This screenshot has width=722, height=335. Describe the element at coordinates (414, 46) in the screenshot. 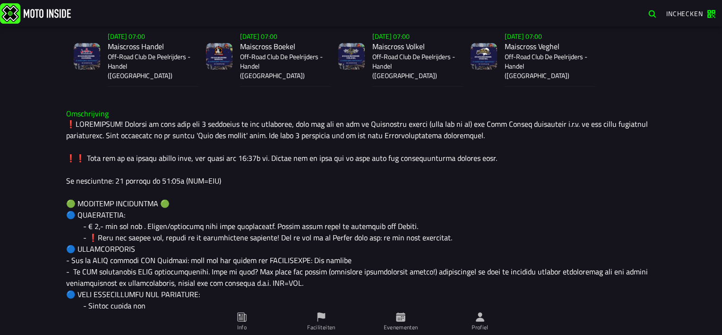

I see `h2: Maiscross Volkel` at that location.